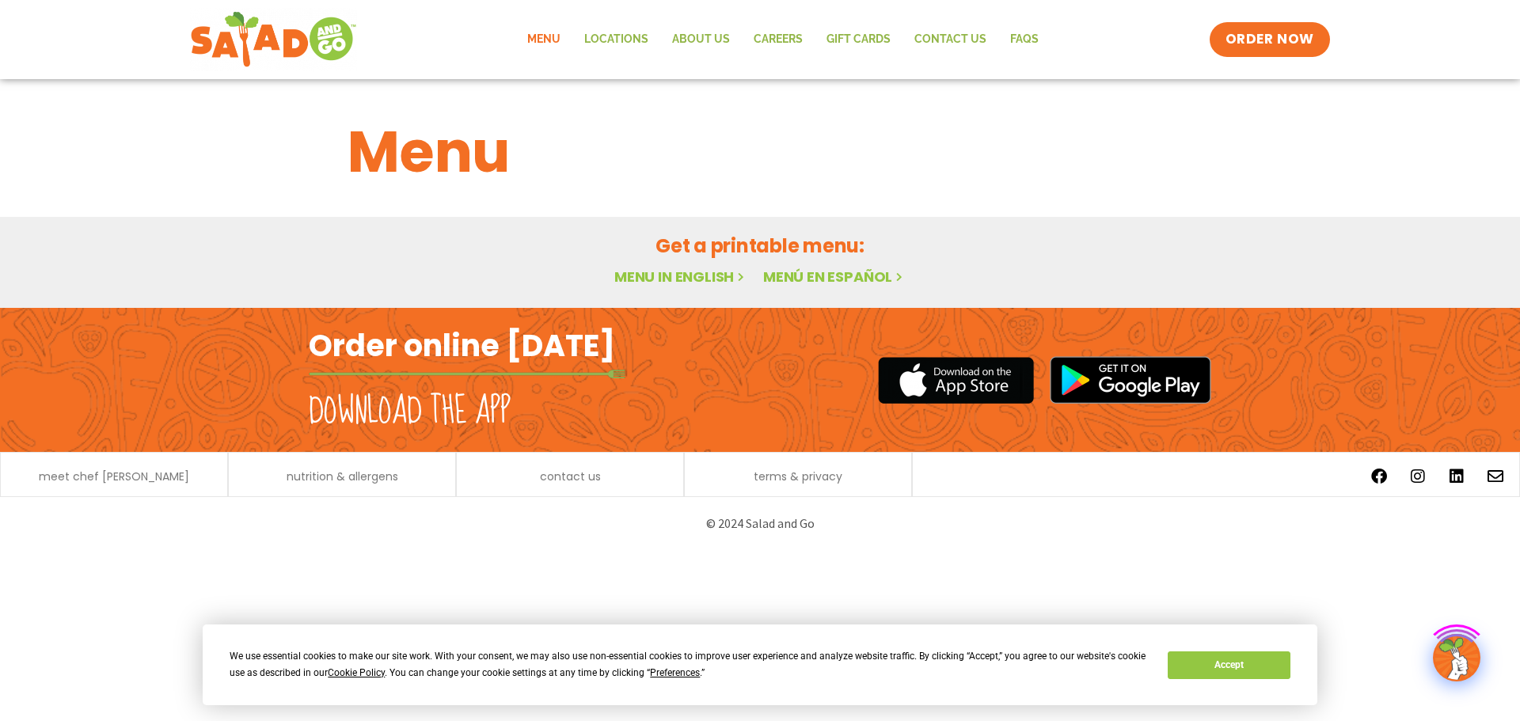 The height and width of the screenshot is (721, 1520). I want to click on div: We use essential cookies to make our site work. With your consent, we may also use non-essential ..., so click(689, 665).